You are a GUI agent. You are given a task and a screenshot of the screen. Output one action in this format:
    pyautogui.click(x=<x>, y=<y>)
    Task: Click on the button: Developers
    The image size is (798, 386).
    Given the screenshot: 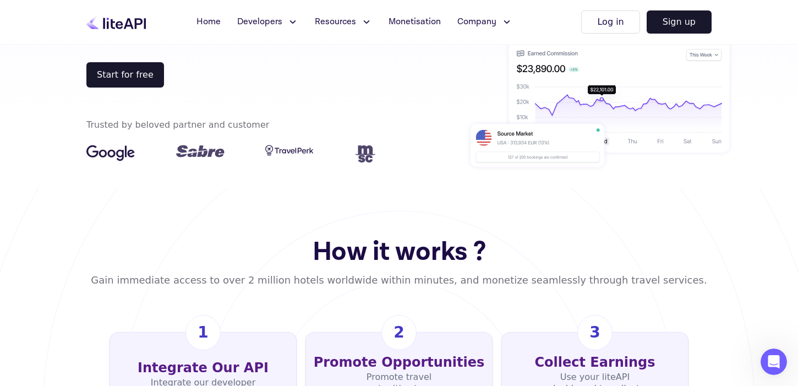 What is the action you would take?
    pyautogui.click(x=267, y=22)
    